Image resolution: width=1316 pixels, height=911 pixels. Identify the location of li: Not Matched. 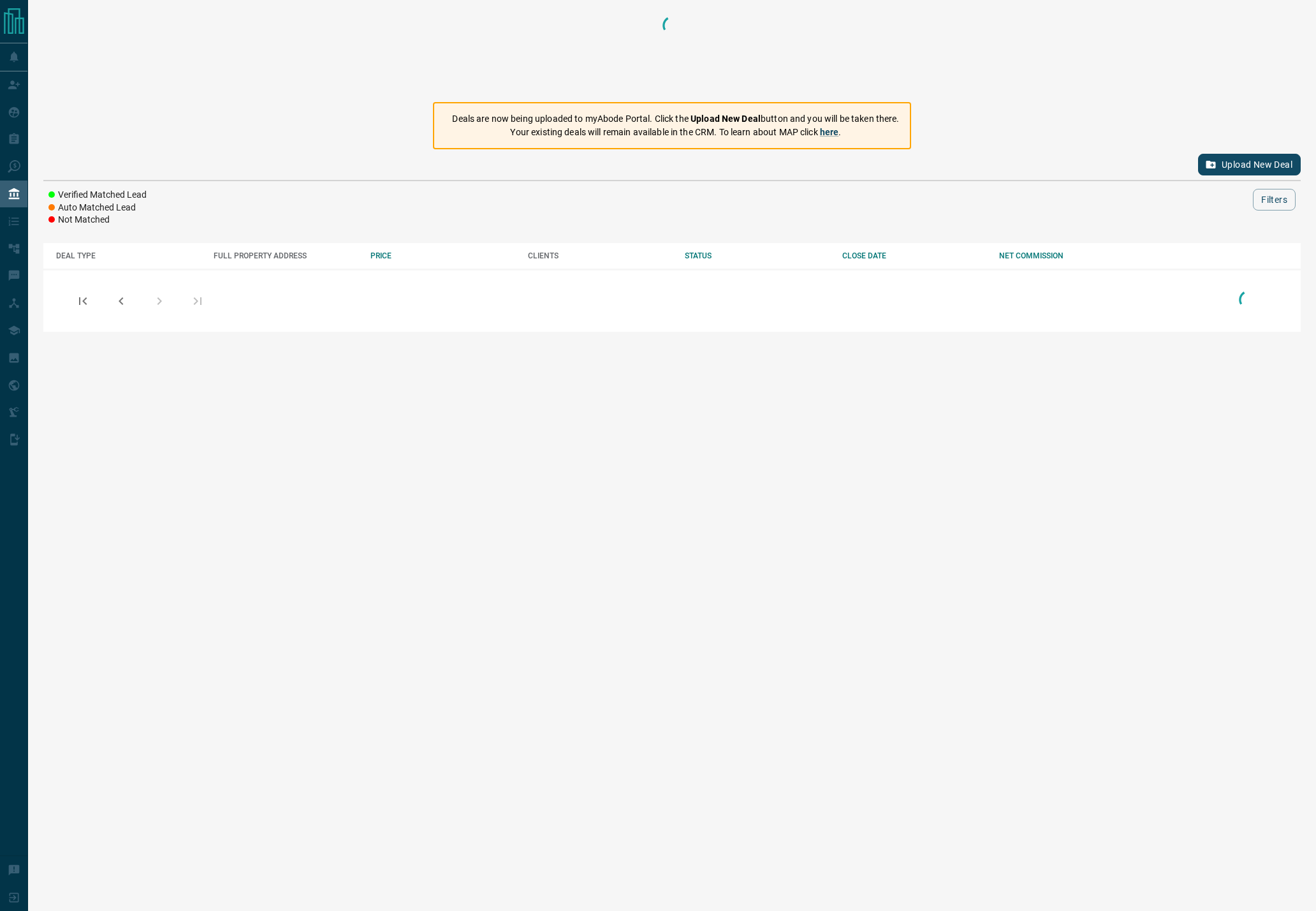
(97, 220).